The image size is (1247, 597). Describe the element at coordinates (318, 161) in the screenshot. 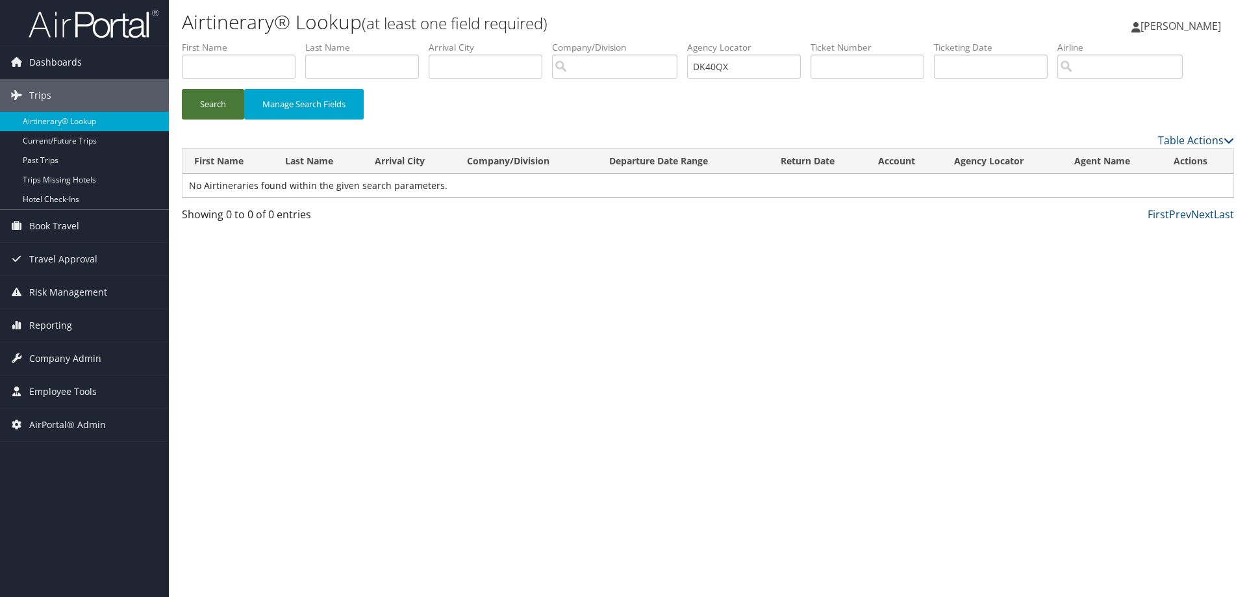

I see `th: Last Name: activate to sort column ascending` at that location.